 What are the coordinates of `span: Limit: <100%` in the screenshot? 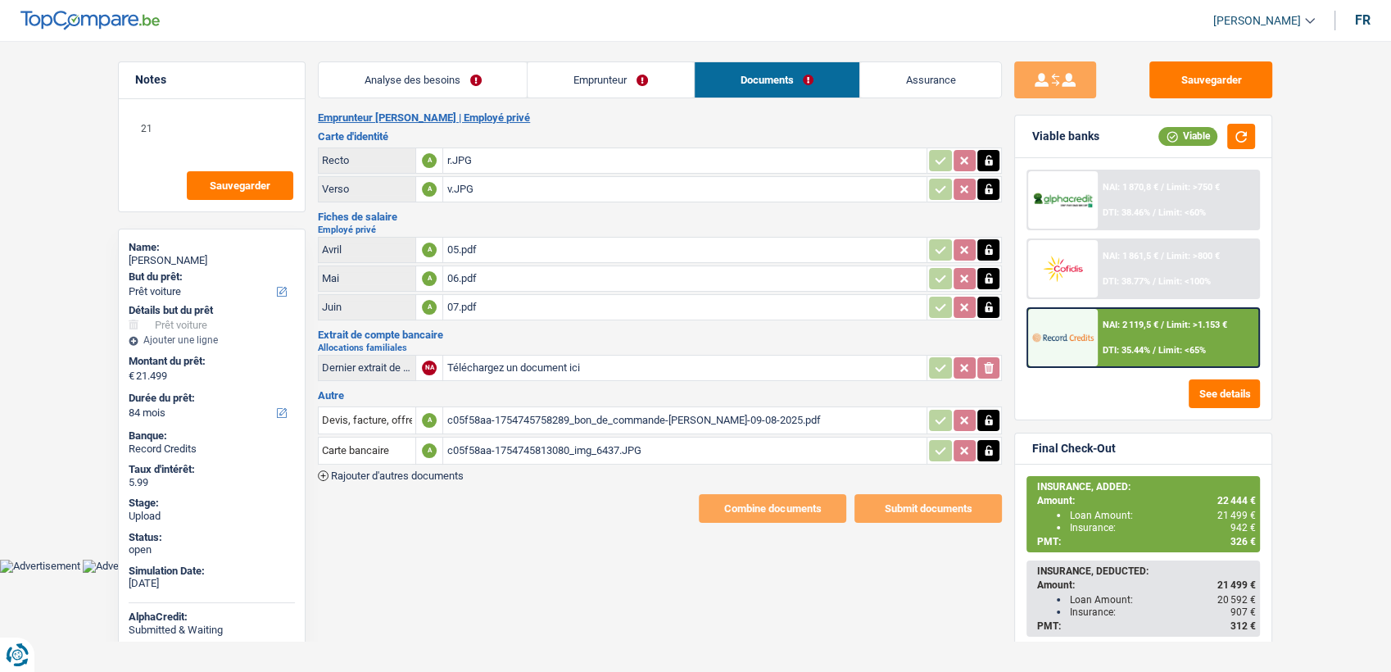 It's located at (1185, 281).